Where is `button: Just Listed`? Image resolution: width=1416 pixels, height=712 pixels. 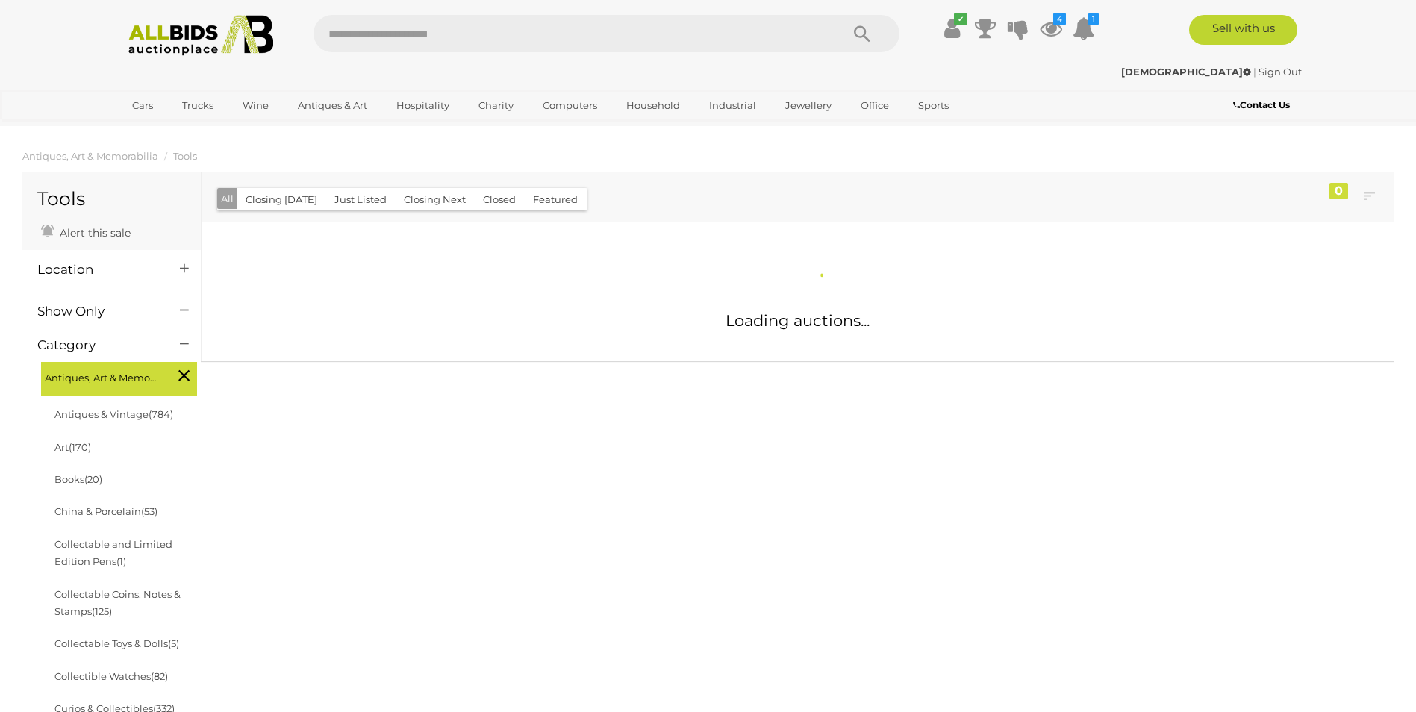 button: Just Listed is located at coordinates (360, 199).